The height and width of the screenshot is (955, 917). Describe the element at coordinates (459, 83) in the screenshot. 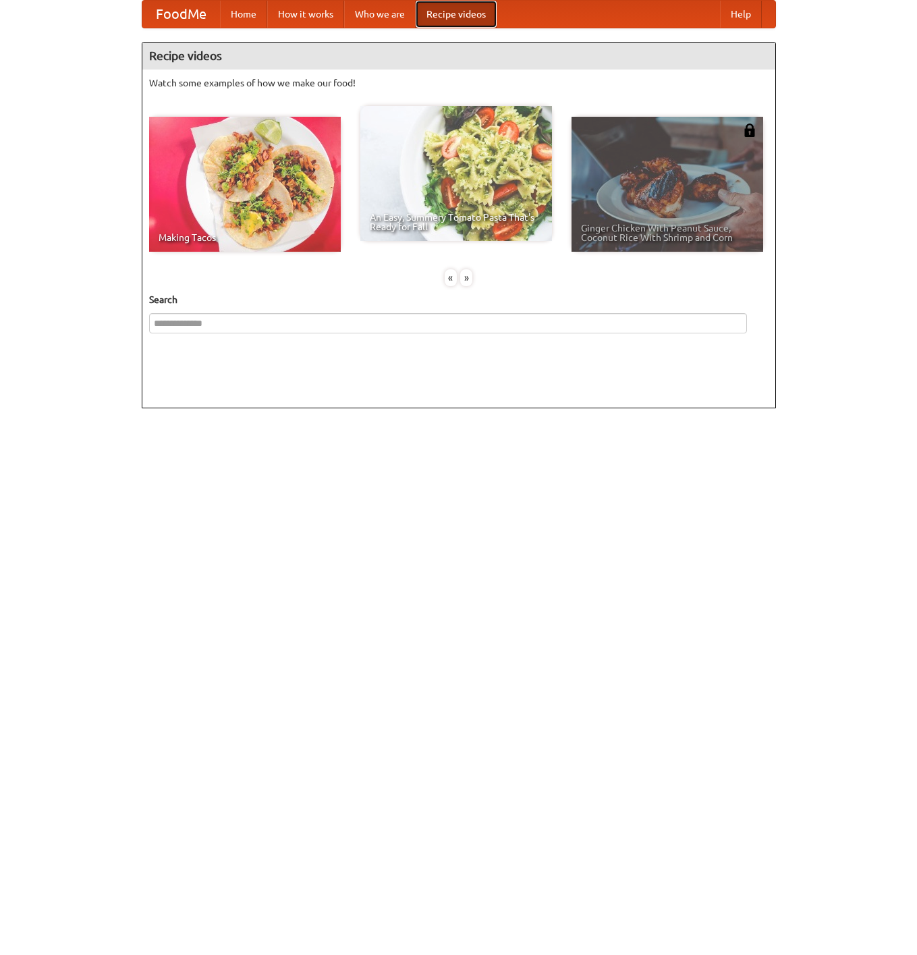

I see `p: Watch some examples of how we make our food!` at that location.